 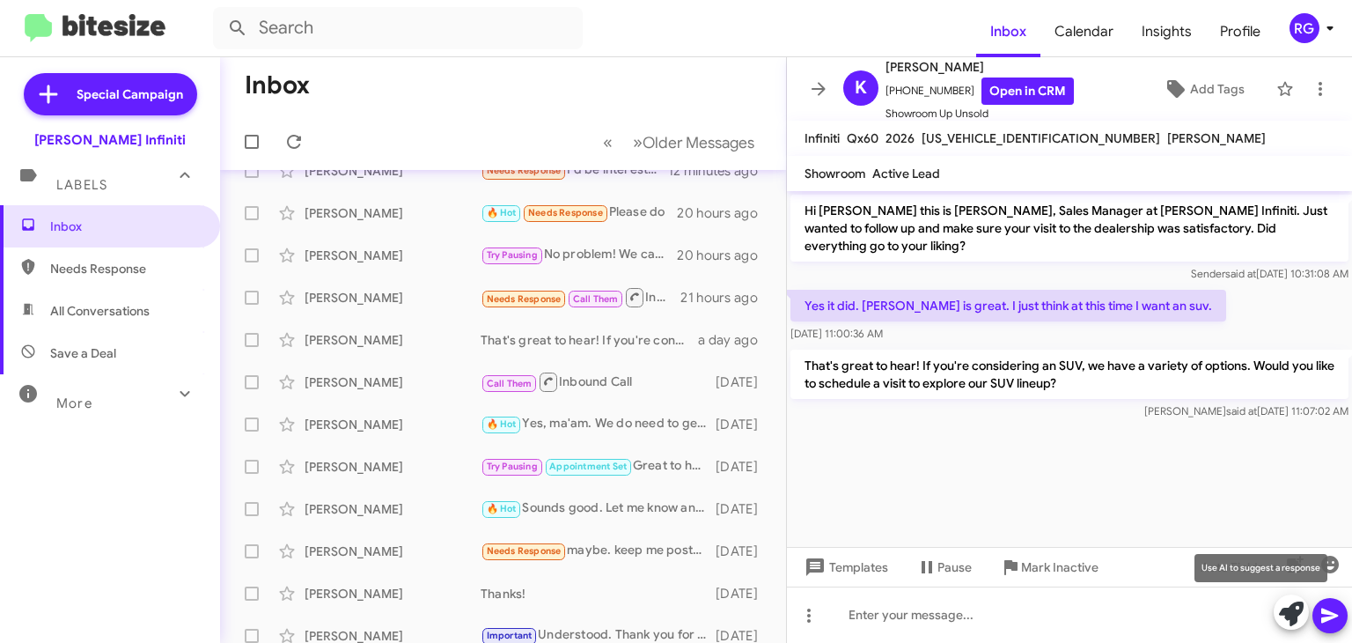 What do you see at coordinates (574, 170) in the screenshot?
I see `div: I'd be interested In selling it` at bounding box center [574, 170].